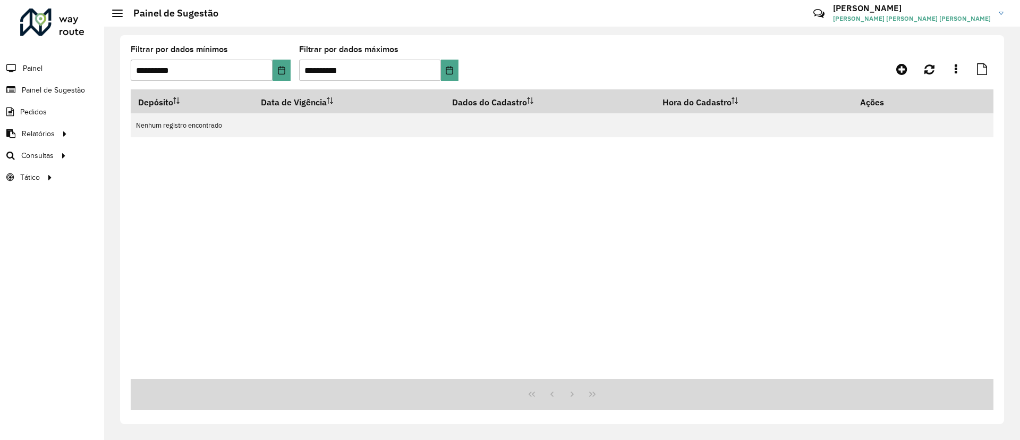 The width and height of the screenshot is (1020, 440). Describe the element at coordinates (38, 133) in the screenshot. I see `font: Relatórios` at that location.